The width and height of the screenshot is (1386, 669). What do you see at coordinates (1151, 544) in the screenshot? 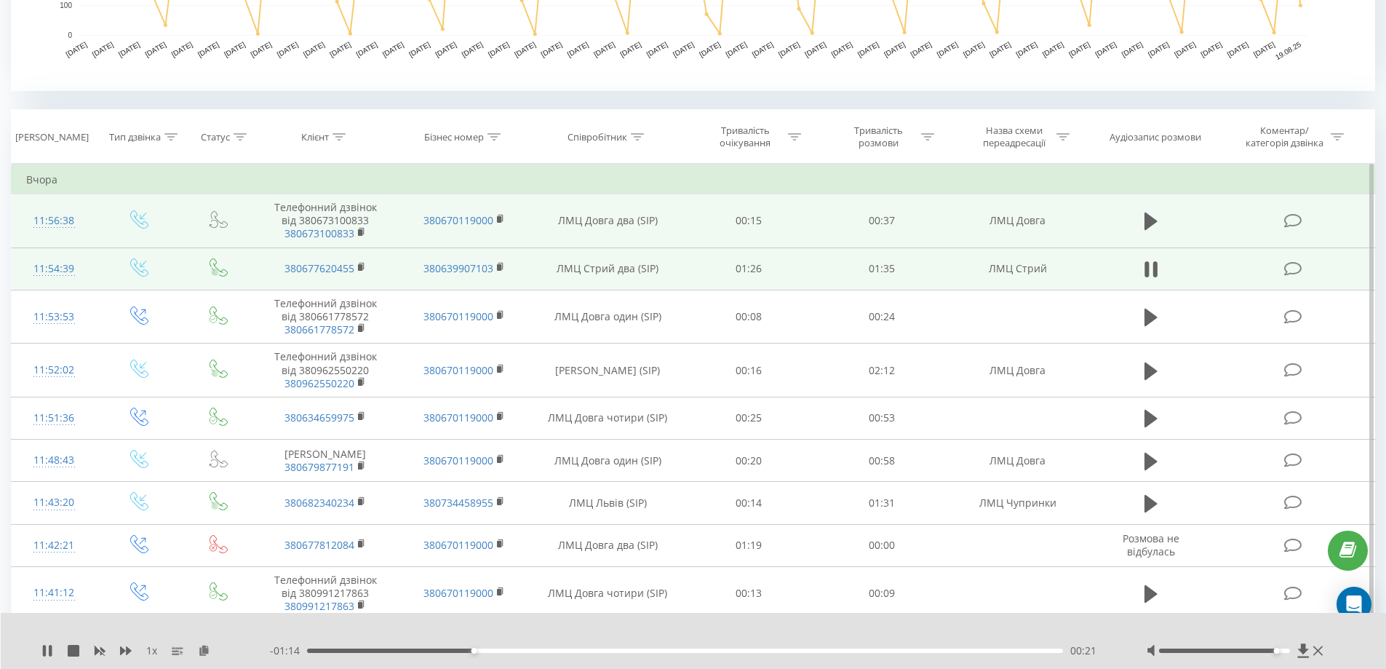
I see `span: Розмова не відбулась` at bounding box center [1151, 544].